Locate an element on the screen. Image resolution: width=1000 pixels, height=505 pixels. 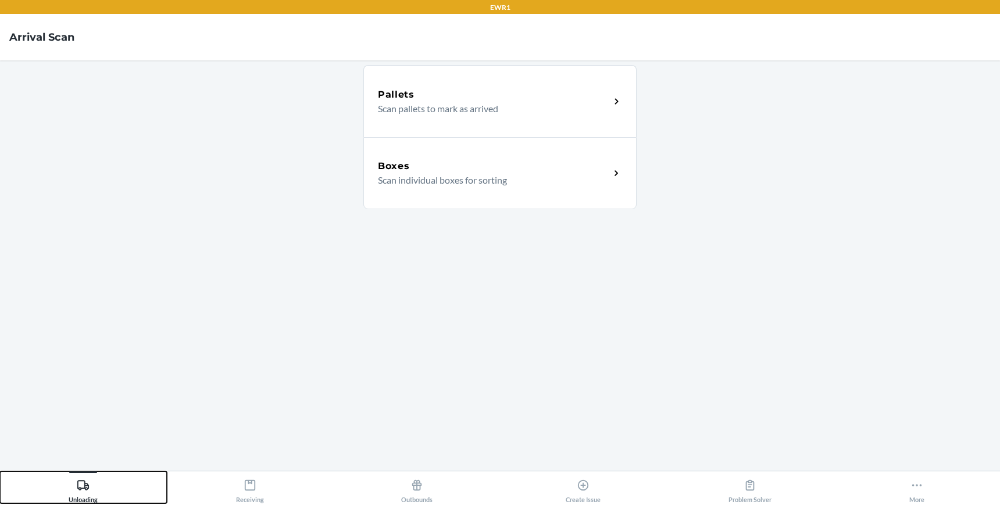
div: Receiving is located at coordinates (250, 489).